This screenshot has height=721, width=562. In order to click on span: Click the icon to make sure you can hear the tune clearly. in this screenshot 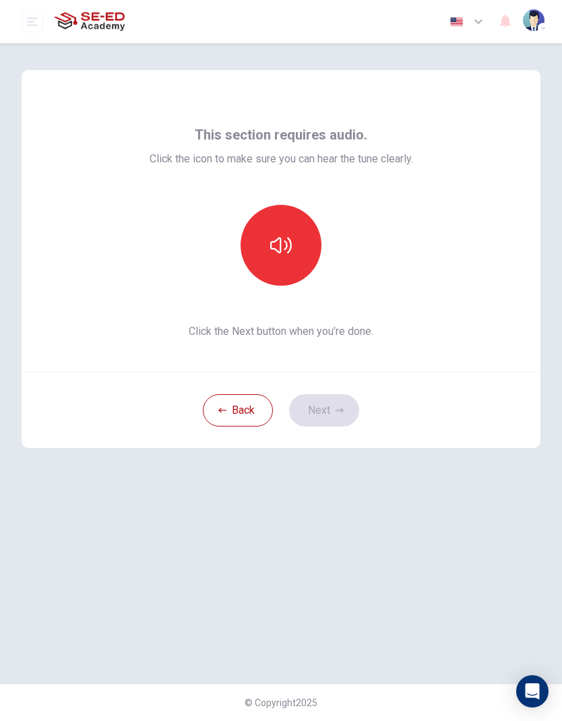, I will do `click(281, 159)`.